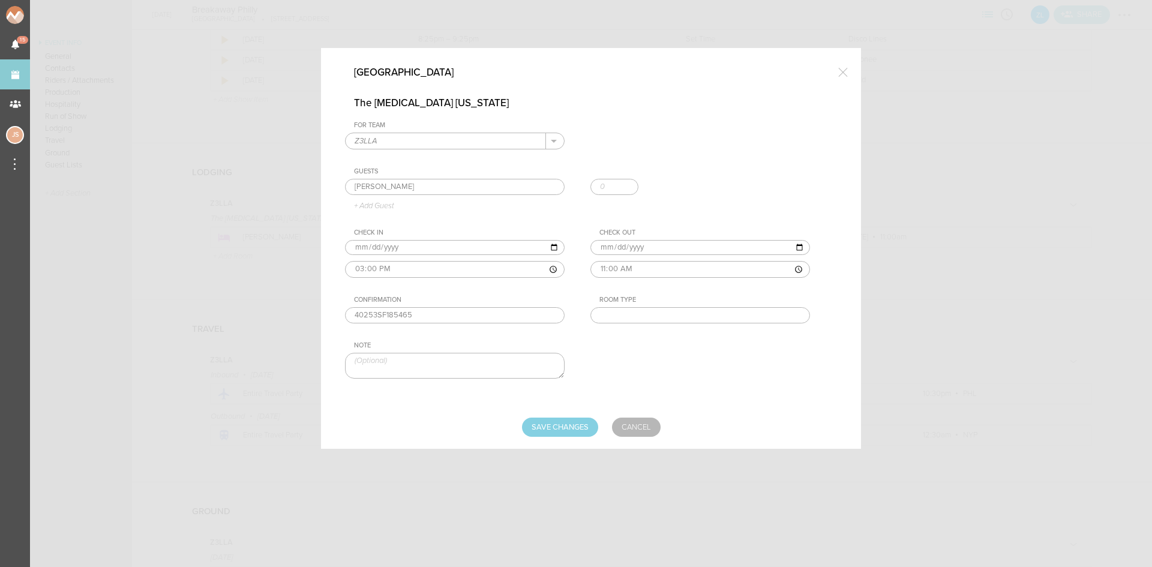  Describe the element at coordinates (704, 300) in the screenshot. I see `div: Room Type` at that location.